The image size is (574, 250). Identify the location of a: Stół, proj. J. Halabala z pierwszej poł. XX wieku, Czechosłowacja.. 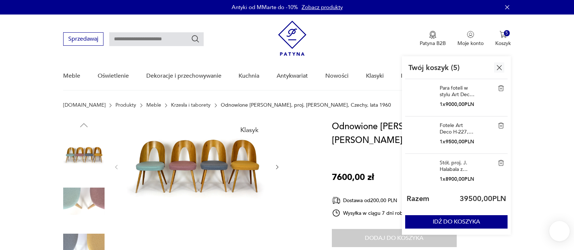
(458, 166).